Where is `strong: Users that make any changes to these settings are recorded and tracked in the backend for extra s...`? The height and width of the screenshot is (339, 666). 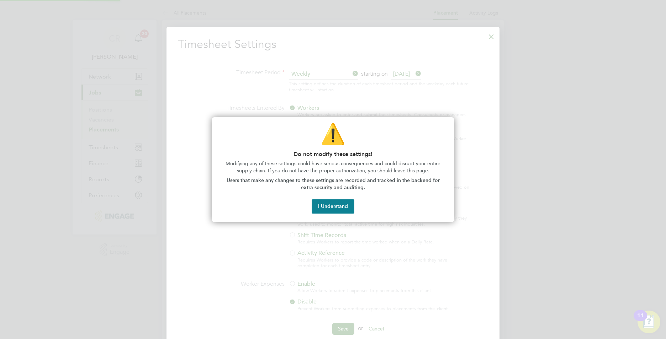 strong: Users that make any changes to these settings are recorded and tracked in the backend for extra s... is located at coordinates (334, 184).